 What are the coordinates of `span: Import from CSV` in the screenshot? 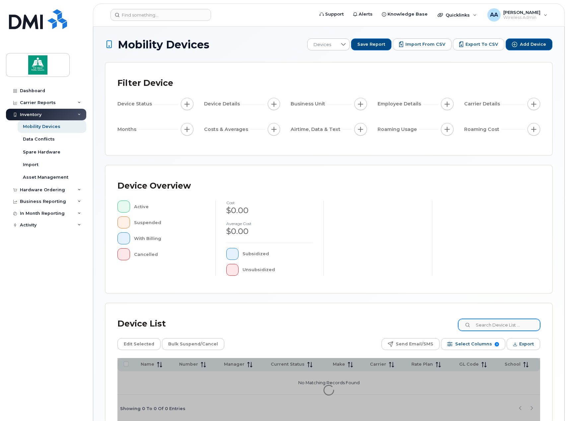 It's located at (425, 44).